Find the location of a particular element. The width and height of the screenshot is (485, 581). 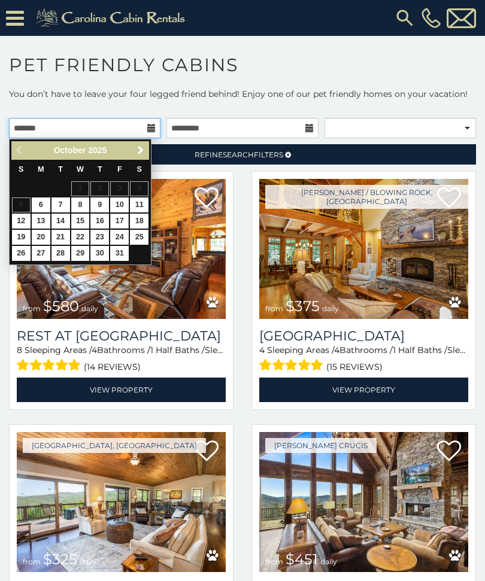

a: 9 is located at coordinates (99, 205).